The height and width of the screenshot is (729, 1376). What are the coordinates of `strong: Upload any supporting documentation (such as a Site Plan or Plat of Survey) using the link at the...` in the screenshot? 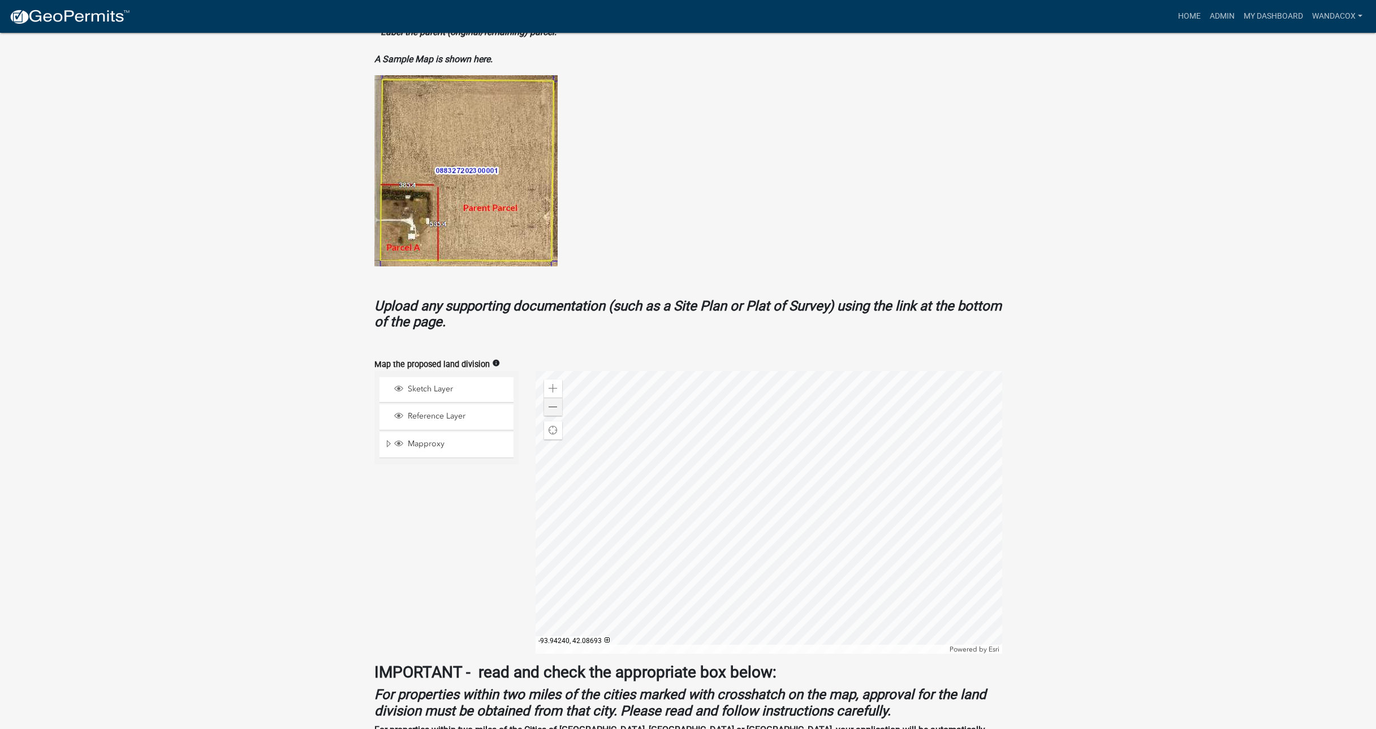 It's located at (688, 314).